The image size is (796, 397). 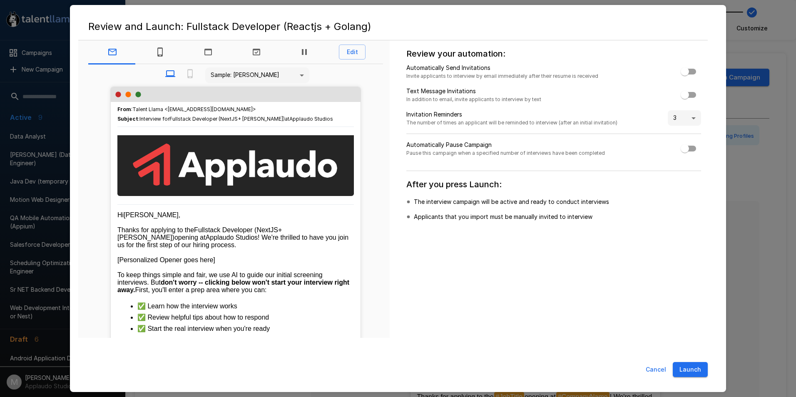 I want to click on span: ✅ Learn how the interview works, so click(x=187, y=306).